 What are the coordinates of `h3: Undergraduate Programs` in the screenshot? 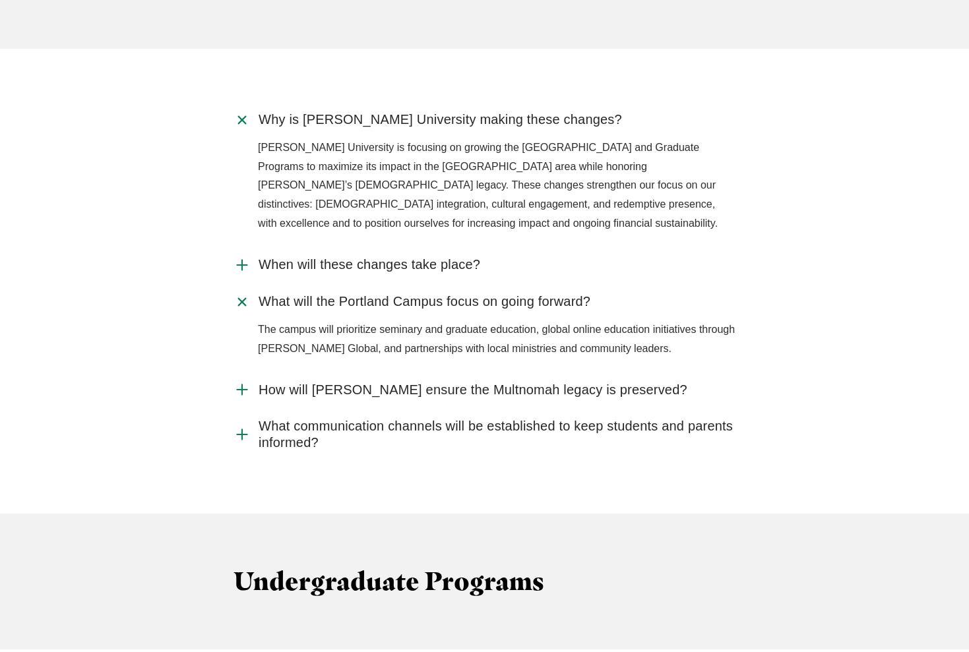 It's located at (484, 582).